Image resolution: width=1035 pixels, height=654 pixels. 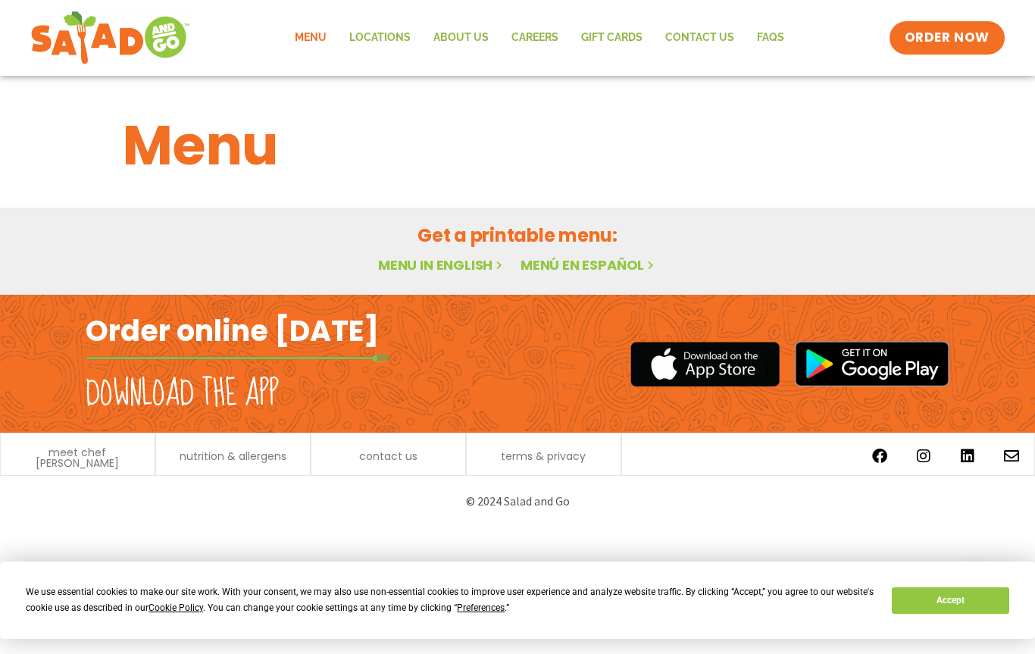 What do you see at coordinates (442, 264) in the screenshot?
I see `a: Menu in English` at bounding box center [442, 264].